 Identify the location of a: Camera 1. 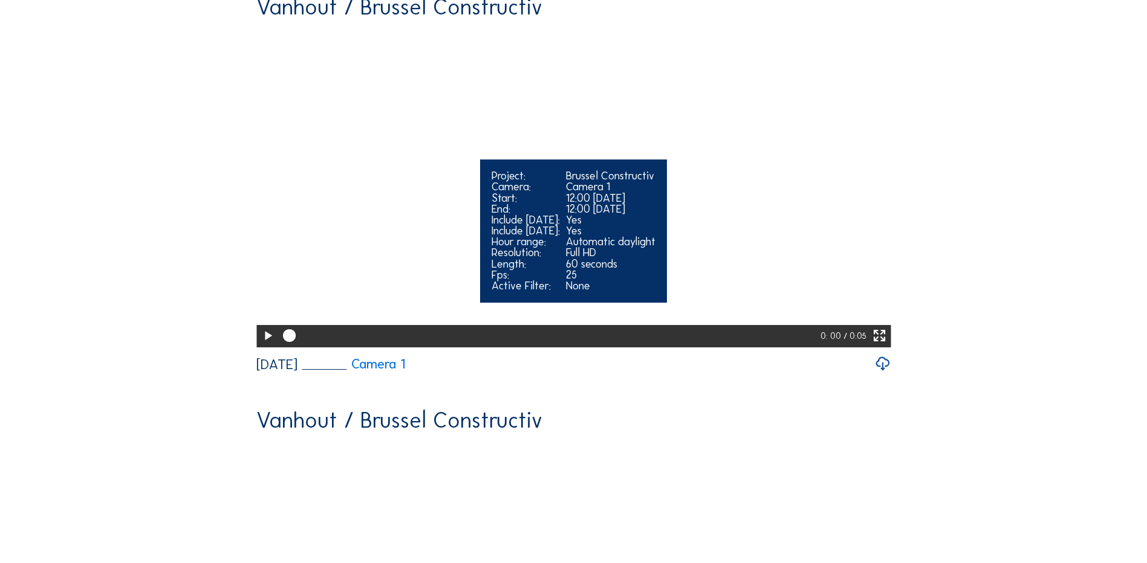
(354, 364).